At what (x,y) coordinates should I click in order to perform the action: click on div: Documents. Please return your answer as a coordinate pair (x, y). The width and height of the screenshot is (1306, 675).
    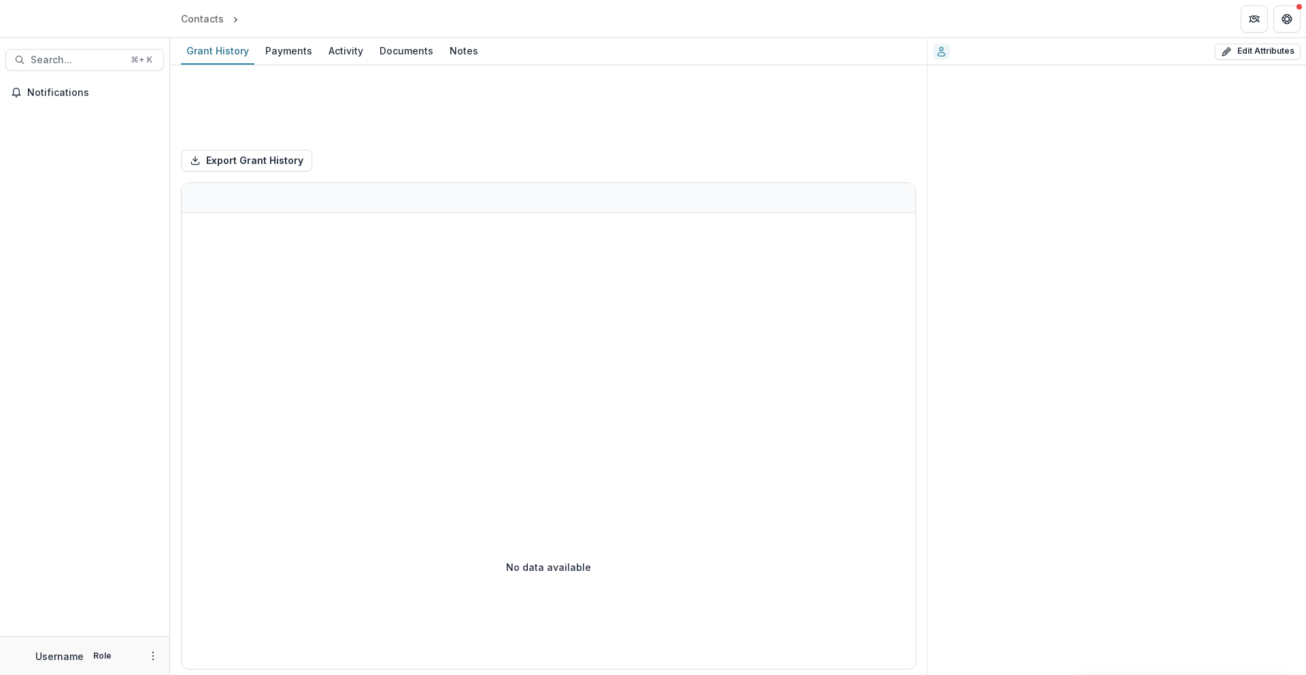
    Looking at the image, I should click on (406, 50).